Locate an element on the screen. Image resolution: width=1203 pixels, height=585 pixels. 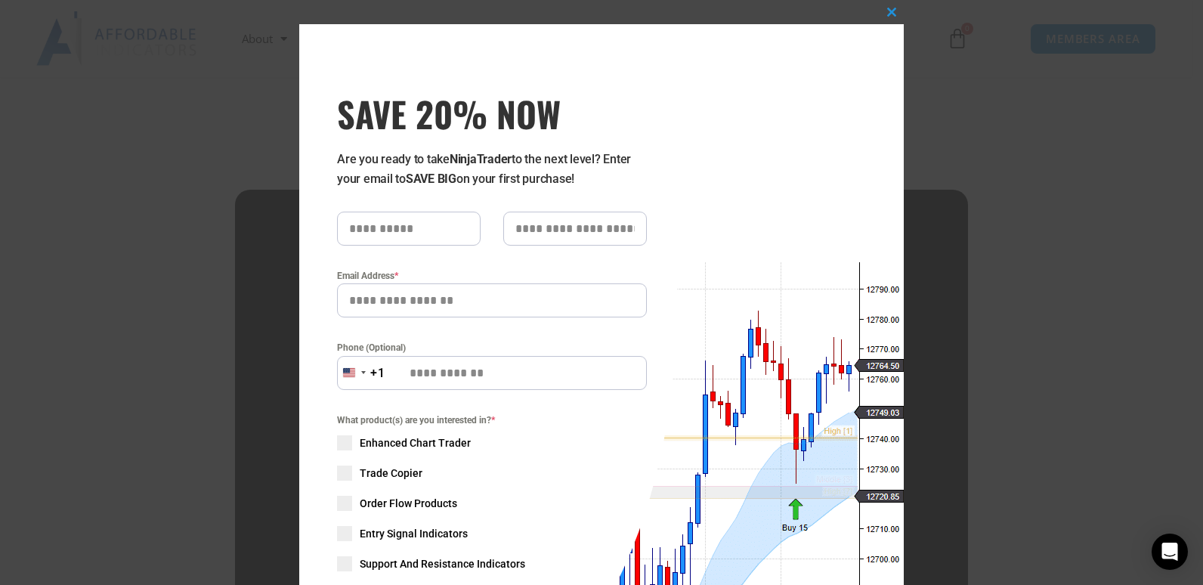
div: Open Intercom Messenger is located at coordinates (1170, 552).